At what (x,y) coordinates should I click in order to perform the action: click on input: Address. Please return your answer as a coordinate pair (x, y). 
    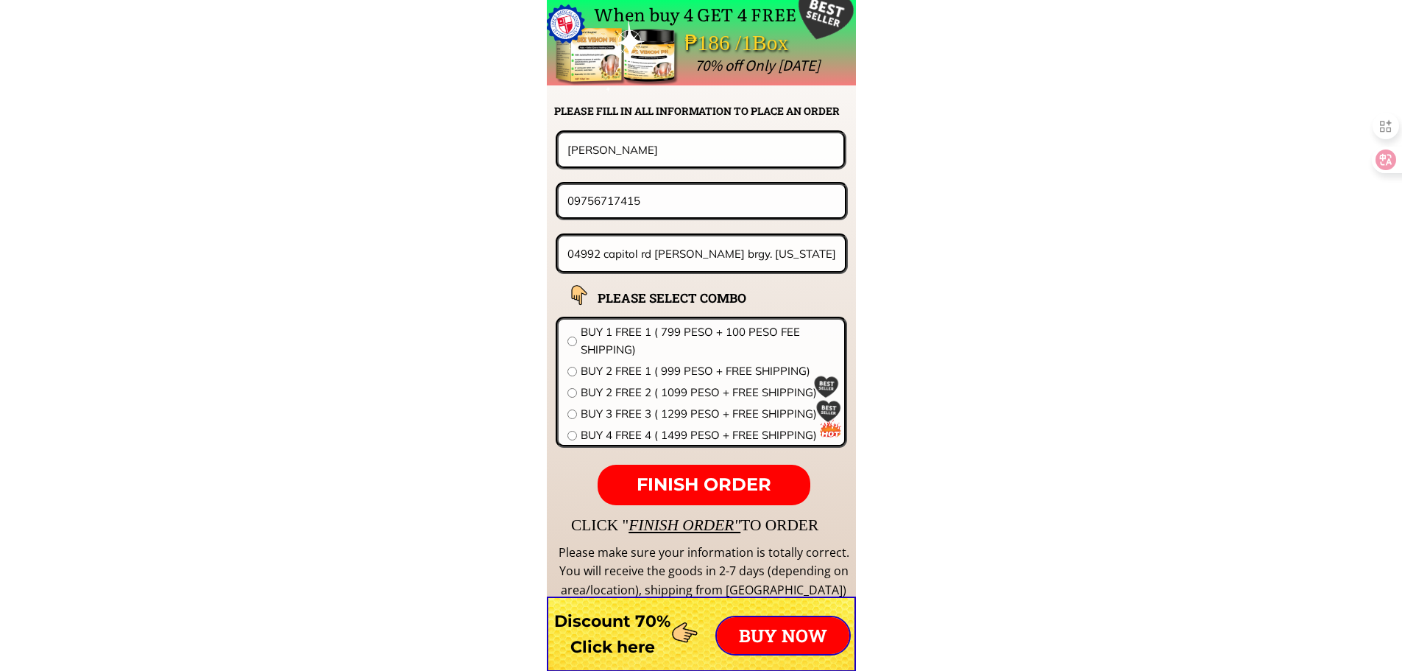
    Looking at the image, I should click on (702, 253).